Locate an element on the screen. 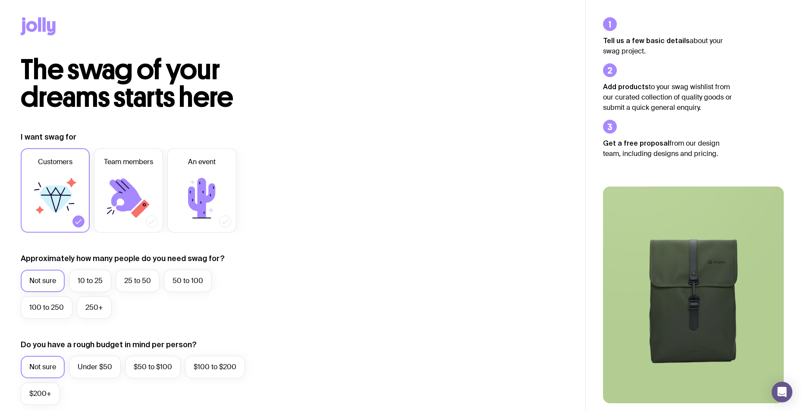 The image size is (801, 411). span: An event is located at coordinates (202, 162).